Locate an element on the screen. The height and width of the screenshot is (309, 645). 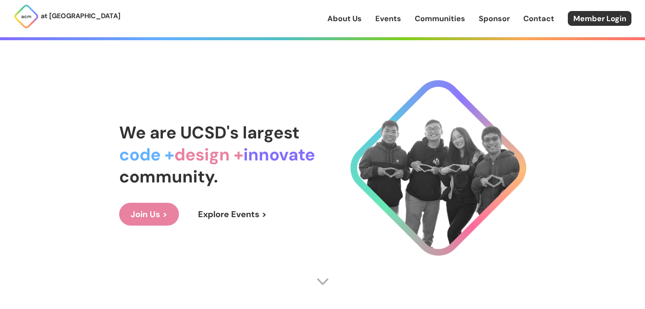
span: We are UCSD's largest is located at coordinates (209, 133).